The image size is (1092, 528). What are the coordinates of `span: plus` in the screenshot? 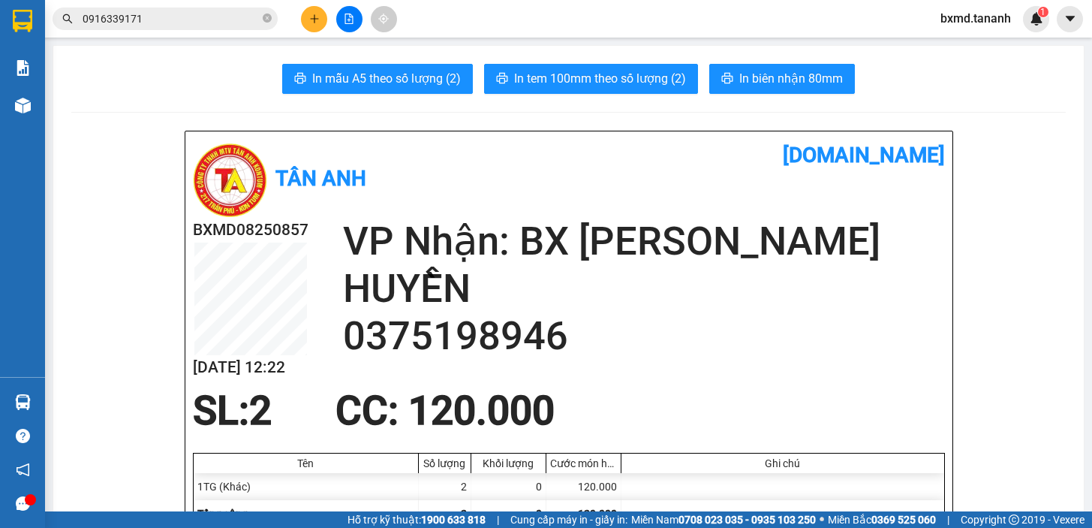 It's located at (315, 19).